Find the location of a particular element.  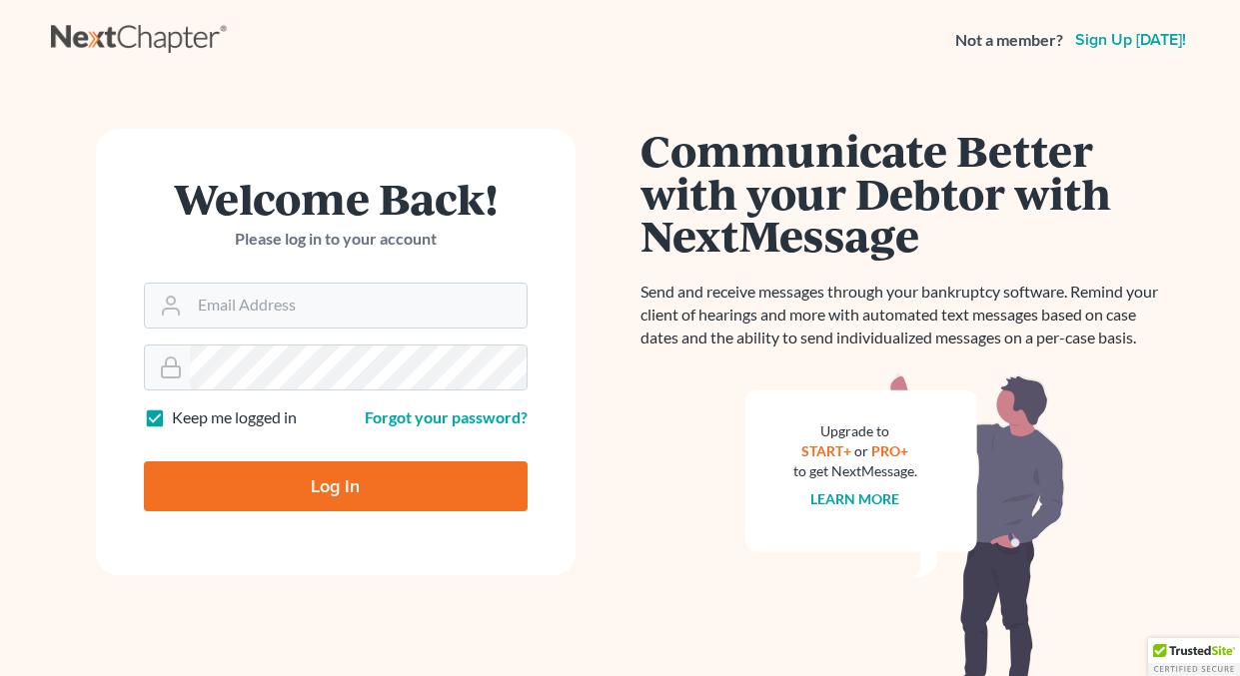

div: TrustedSite Certified is located at coordinates (1194, 657).